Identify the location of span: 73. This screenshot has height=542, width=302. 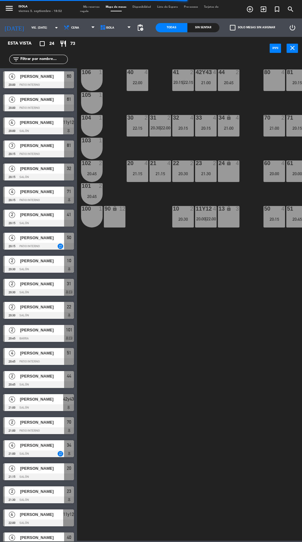
(73, 44).